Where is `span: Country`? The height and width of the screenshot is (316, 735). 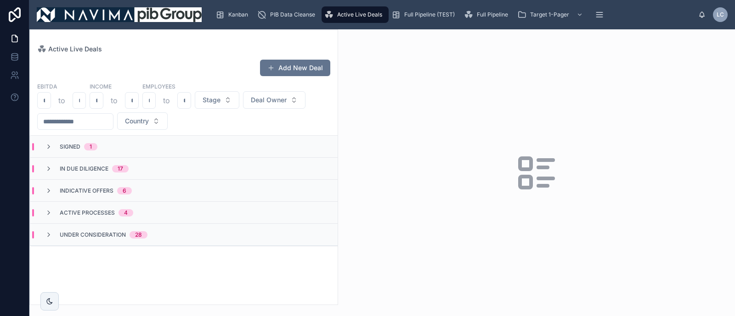 span: Country is located at coordinates (137, 121).